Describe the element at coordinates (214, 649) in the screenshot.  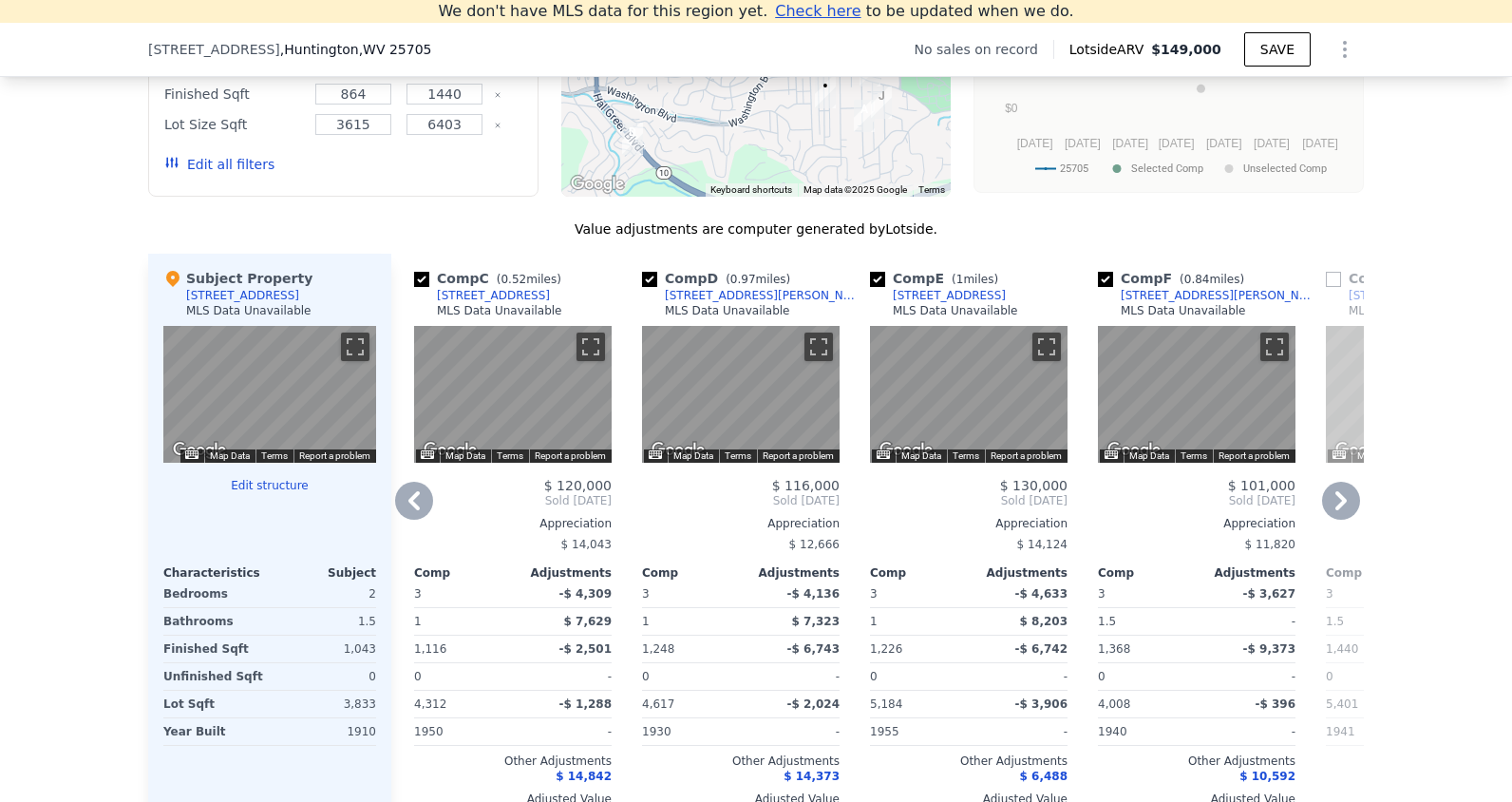
I see `div: Finished Sqft` at that location.